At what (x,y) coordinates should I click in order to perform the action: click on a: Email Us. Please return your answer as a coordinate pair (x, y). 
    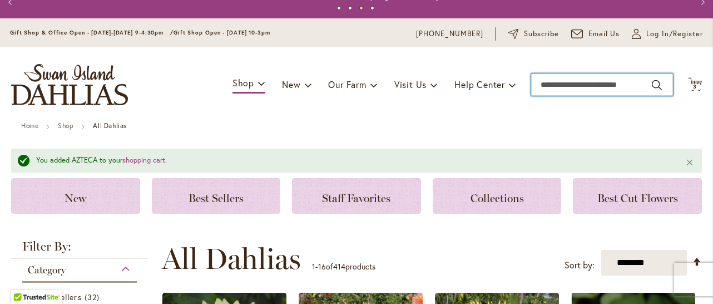
    Looking at the image, I should click on (596, 34).